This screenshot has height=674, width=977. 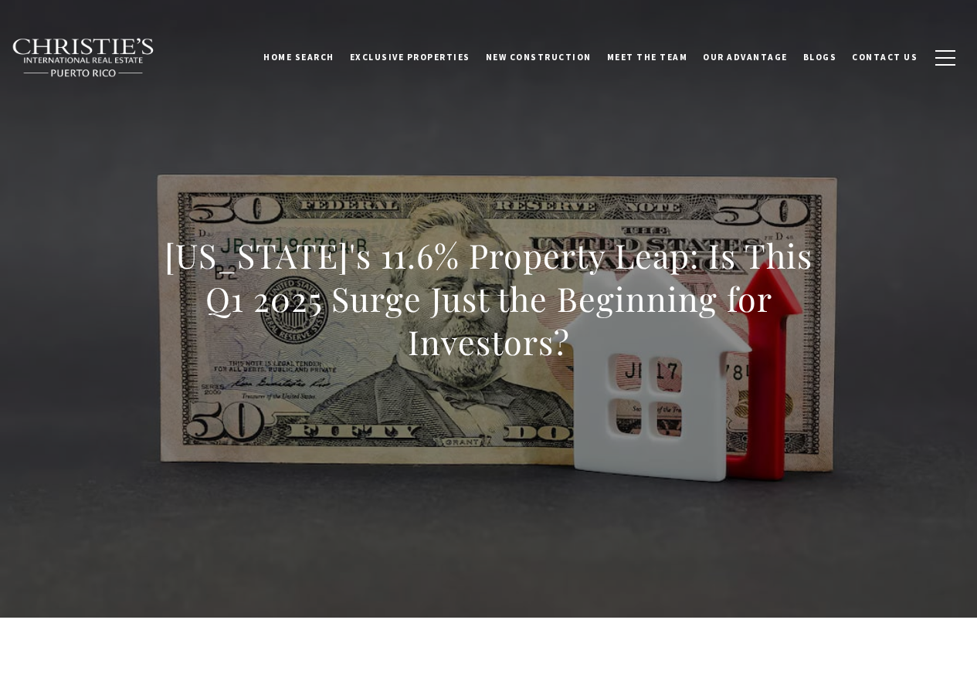 I want to click on span: New Construction, so click(x=538, y=57).